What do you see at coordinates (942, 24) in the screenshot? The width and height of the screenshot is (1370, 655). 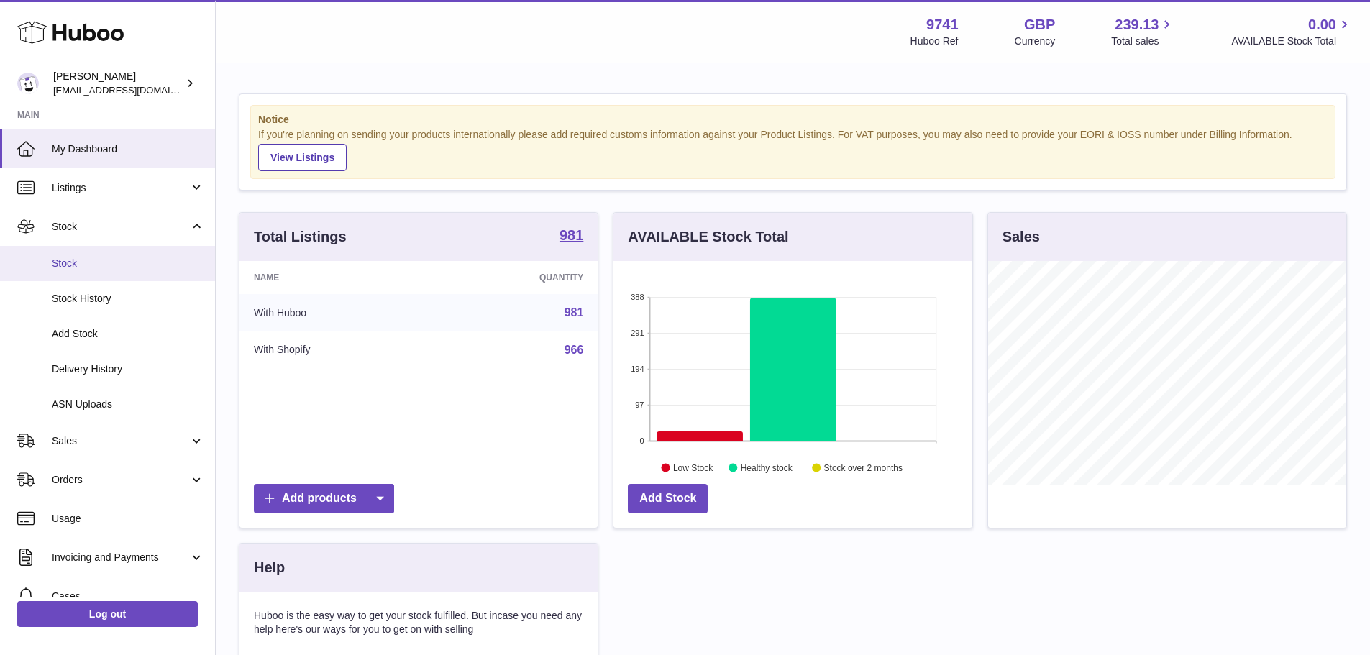 I see `strong: 9741` at bounding box center [942, 24].